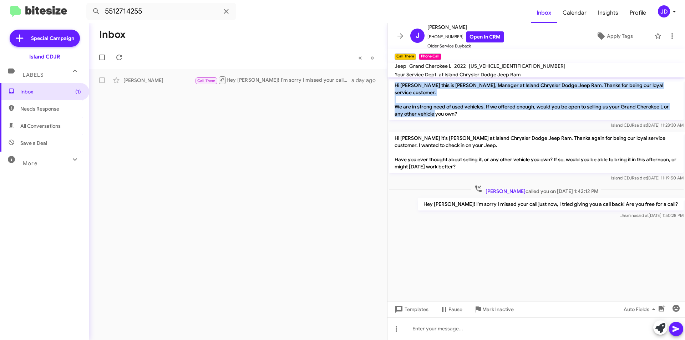  Describe the element at coordinates (638, 13) in the screenshot. I see `span: Profile` at that location.